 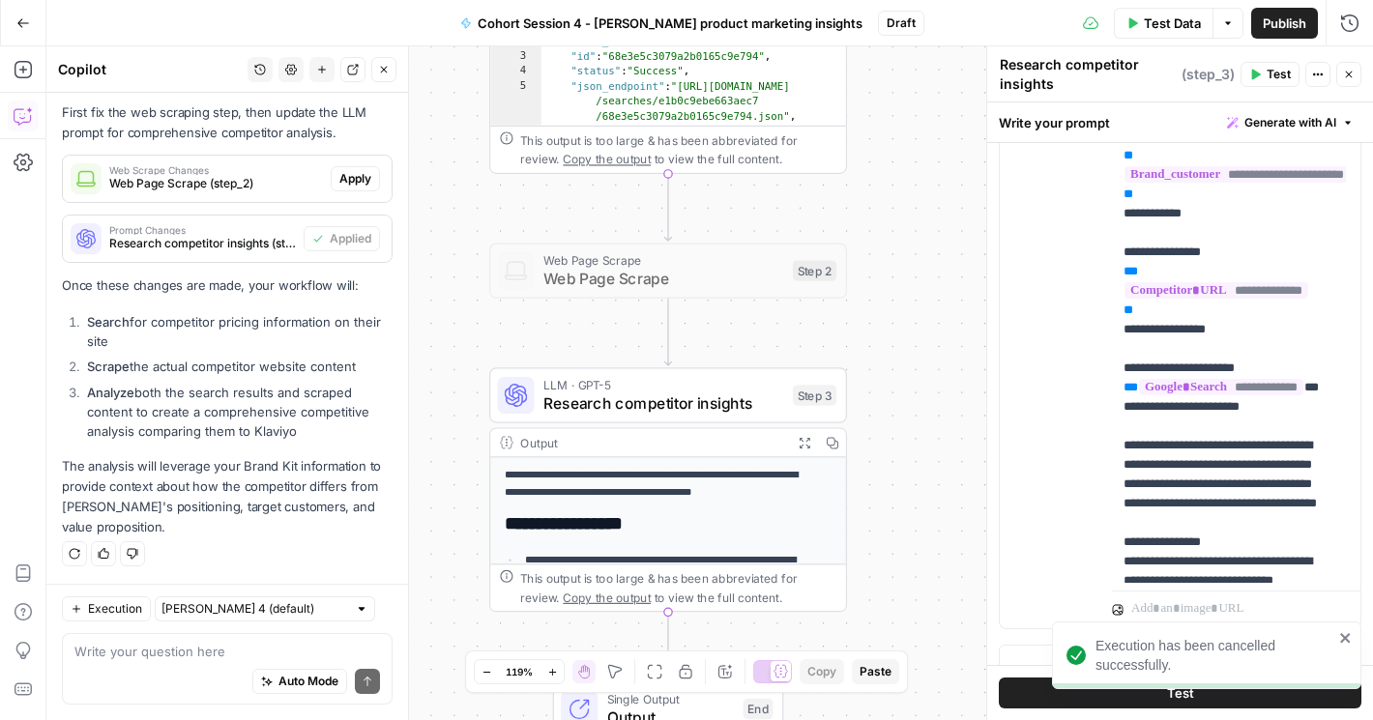 What do you see at coordinates (519, 672) in the screenshot?
I see `span: 119%` at bounding box center [519, 672].